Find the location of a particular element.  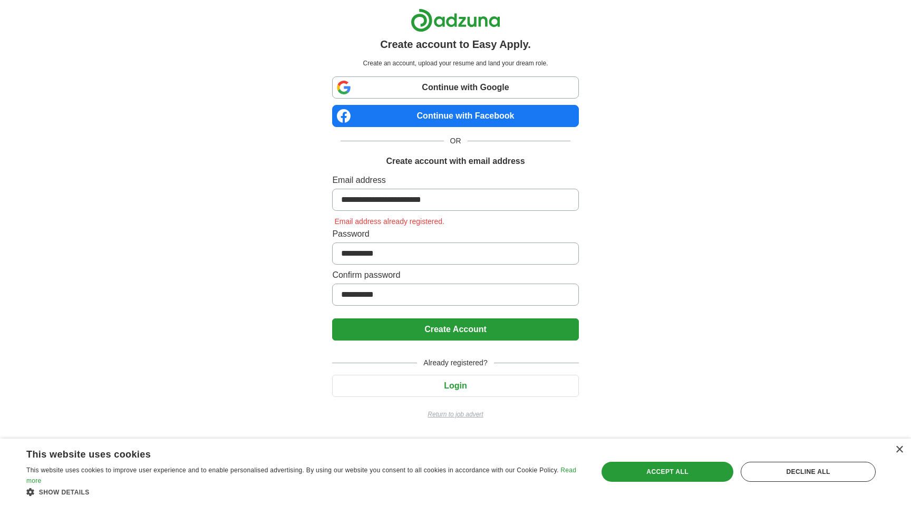

div: This website uses cookies is located at coordinates (290, 453).